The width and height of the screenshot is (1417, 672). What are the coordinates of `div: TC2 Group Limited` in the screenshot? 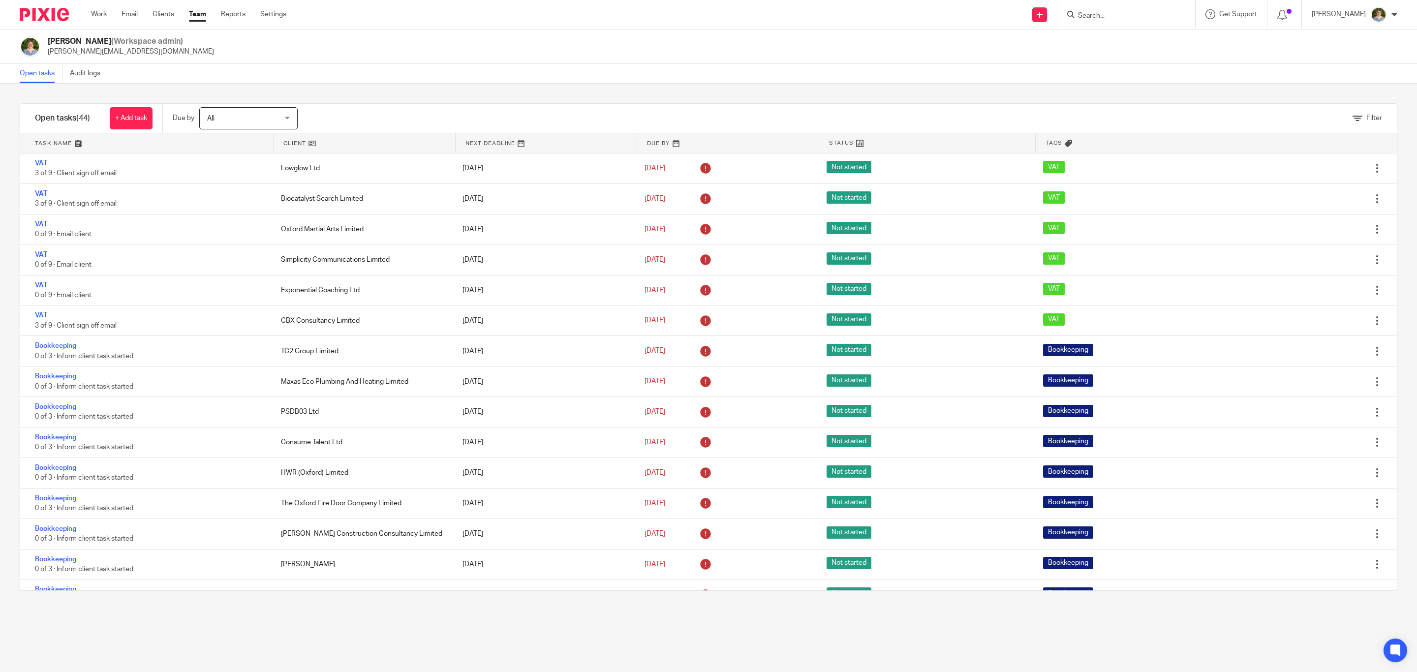 It's located at (362, 351).